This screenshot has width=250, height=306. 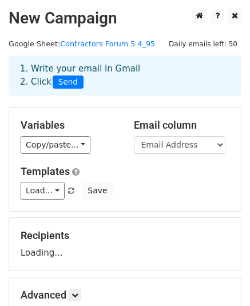 I want to click on span: Daily emails left: 50, so click(x=203, y=44).